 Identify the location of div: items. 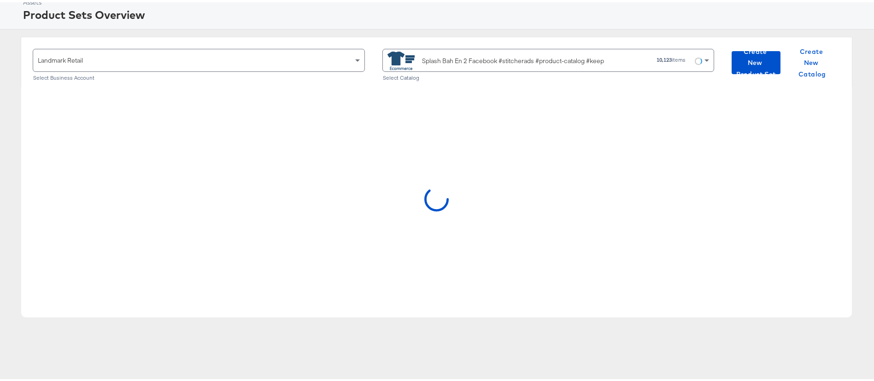
(660, 58).